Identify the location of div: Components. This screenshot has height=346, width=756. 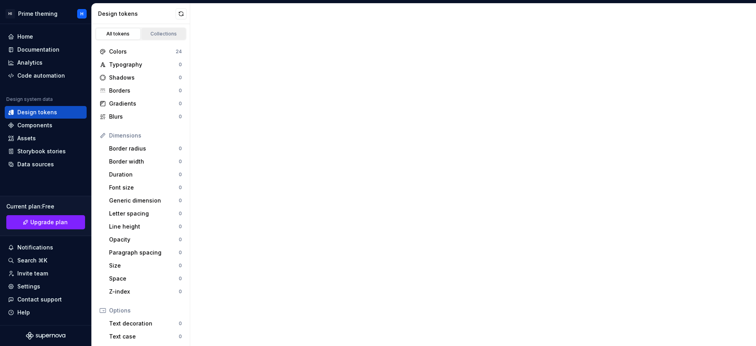
(35, 125).